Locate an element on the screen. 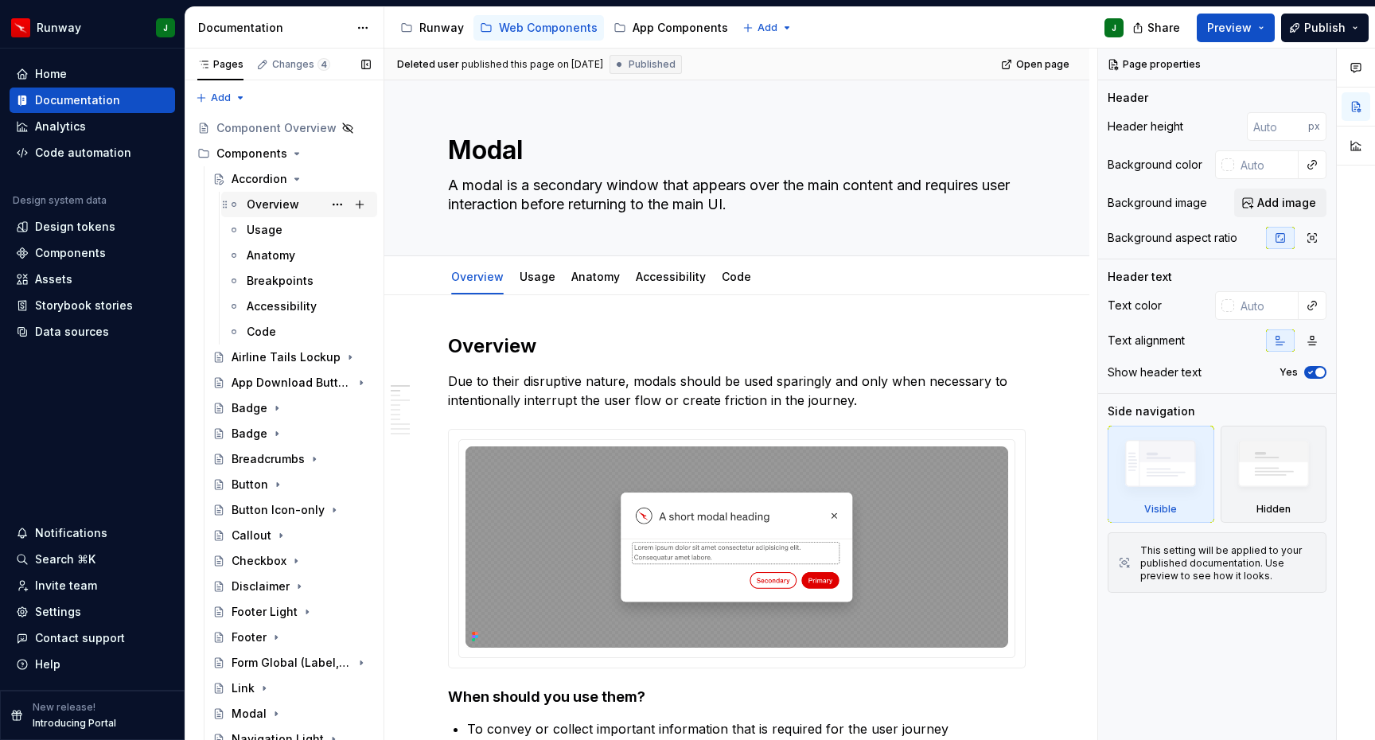 The width and height of the screenshot is (1375, 740). span: Published is located at coordinates (652, 64).